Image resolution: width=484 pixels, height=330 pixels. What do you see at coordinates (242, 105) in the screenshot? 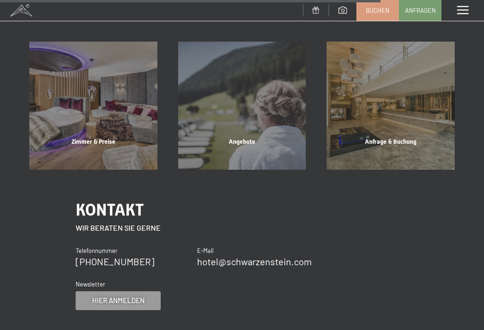
I see `a: Im Top-Hotel in Südtirol all inclusive urlauben Angebote` at bounding box center [242, 105].